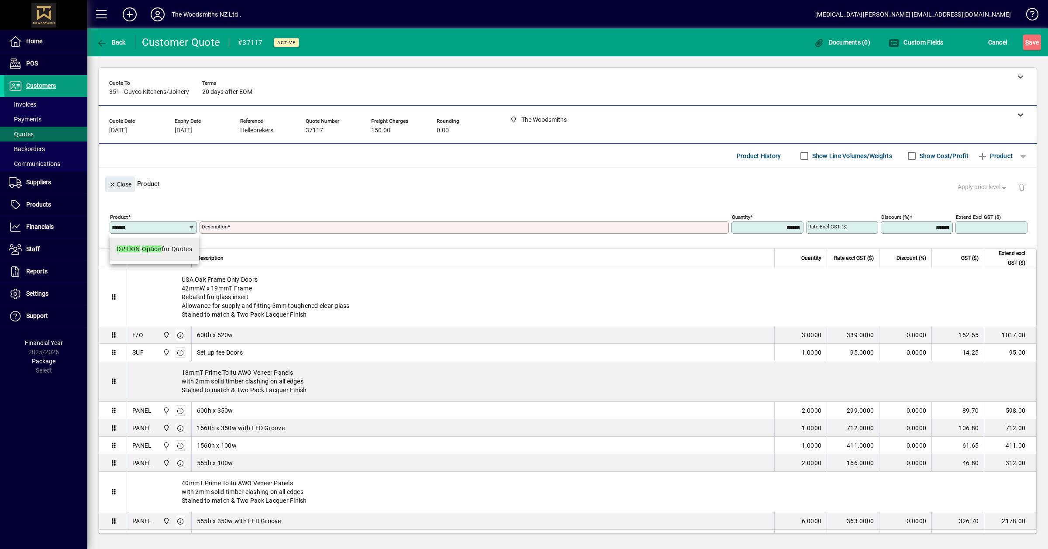 This screenshot has width=1048, height=549. I want to click on a: POS, so click(46, 64).